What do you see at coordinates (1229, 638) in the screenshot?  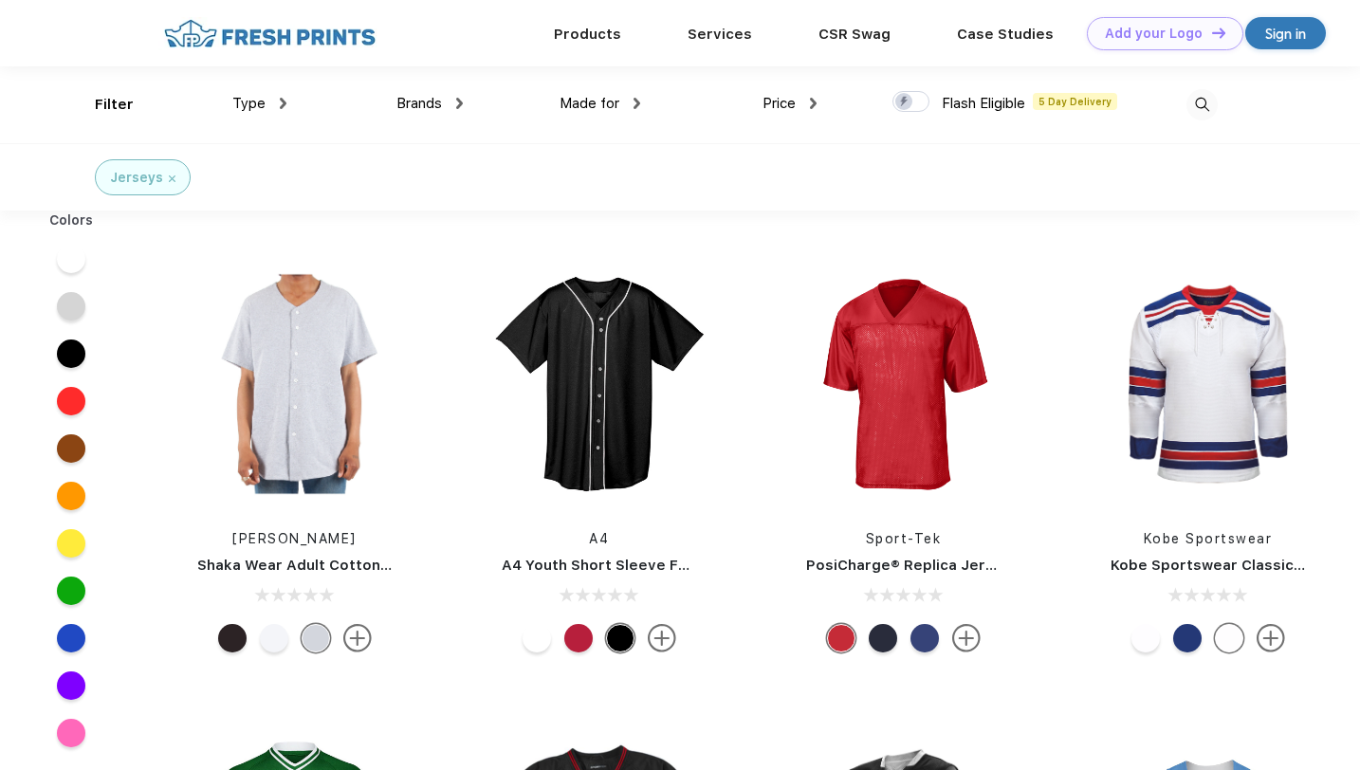 I see `div: White with Blue and Red` at bounding box center [1229, 638].